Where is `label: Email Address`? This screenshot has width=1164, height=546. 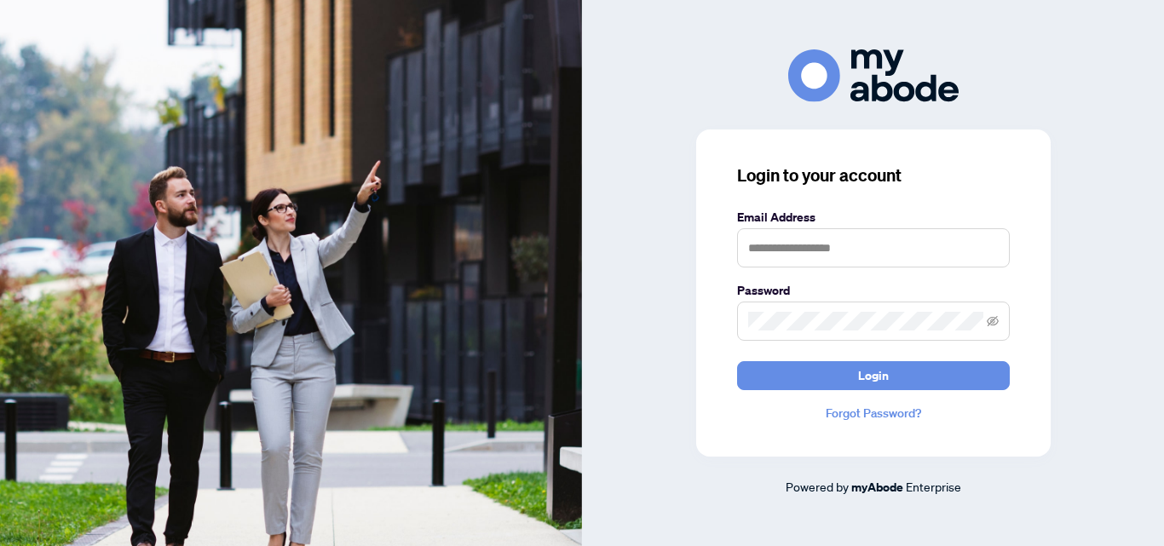 label: Email Address is located at coordinates (873, 217).